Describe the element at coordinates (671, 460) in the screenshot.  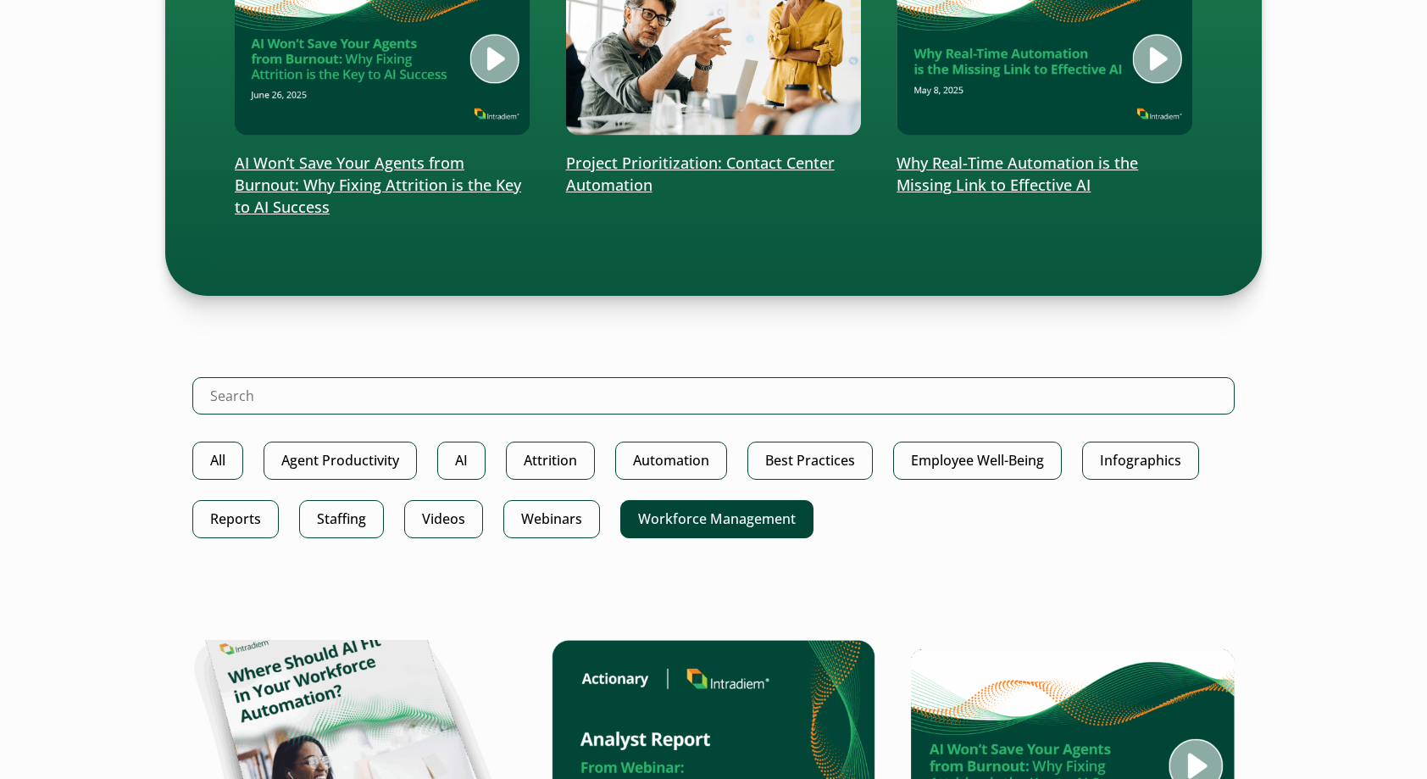
I see `a: Automation` at that location.